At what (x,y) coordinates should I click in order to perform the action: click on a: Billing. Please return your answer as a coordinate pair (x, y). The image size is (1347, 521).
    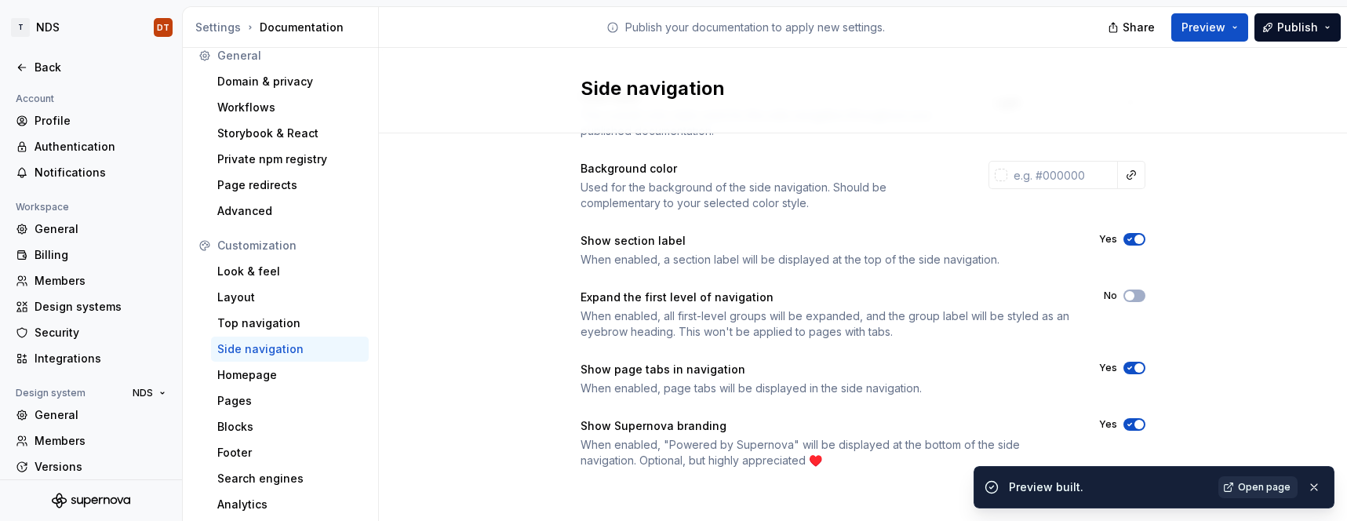
    Looking at the image, I should click on (91, 255).